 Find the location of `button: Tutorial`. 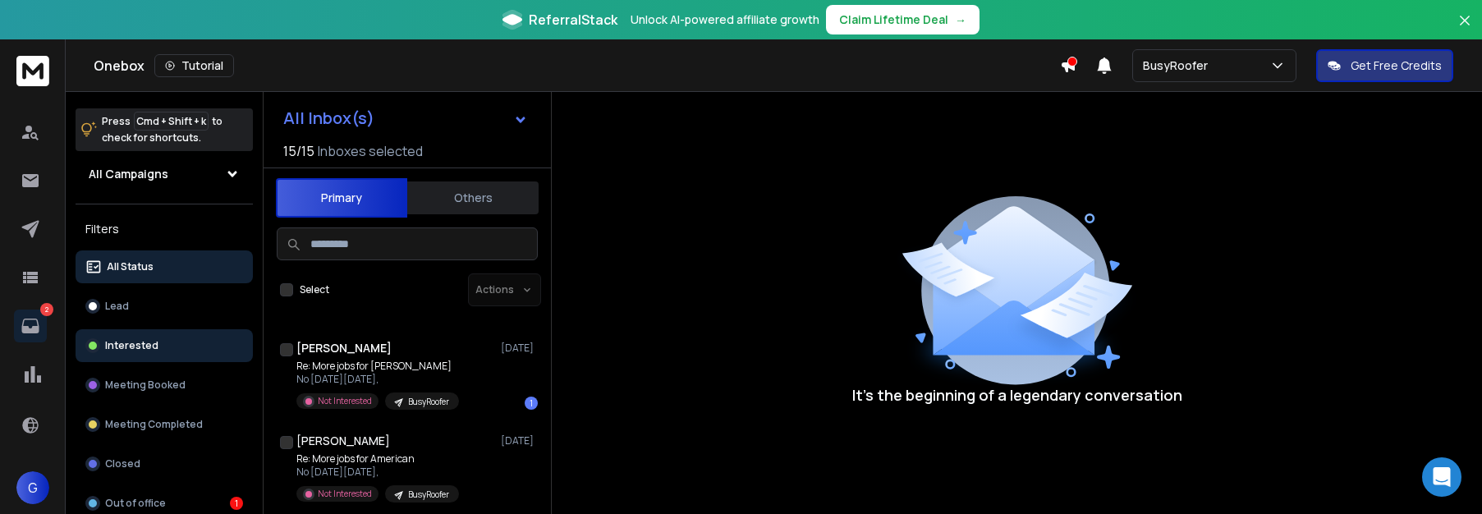

button: Tutorial is located at coordinates (194, 66).